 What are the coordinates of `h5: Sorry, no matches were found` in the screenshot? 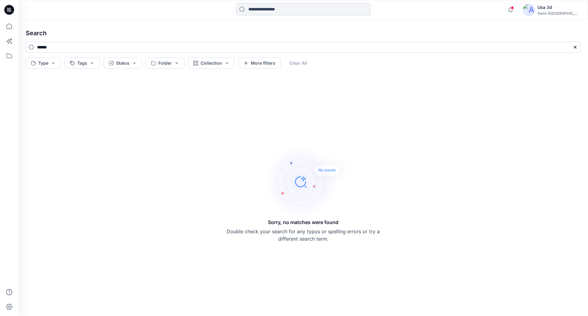 It's located at (303, 222).